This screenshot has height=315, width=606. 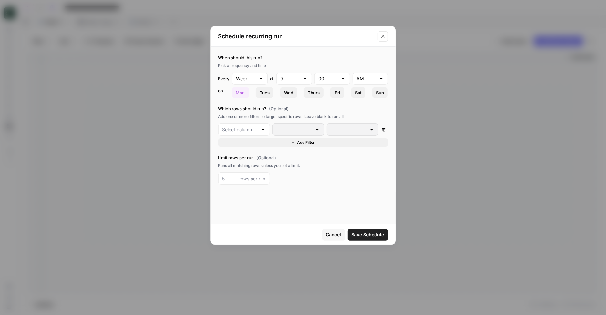 I want to click on button: Add Filter, so click(x=303, y=143).